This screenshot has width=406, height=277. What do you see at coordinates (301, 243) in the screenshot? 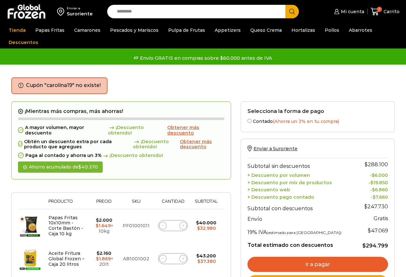
I see `th: Total estimado con descuentos` at bounding box center [301, 243].